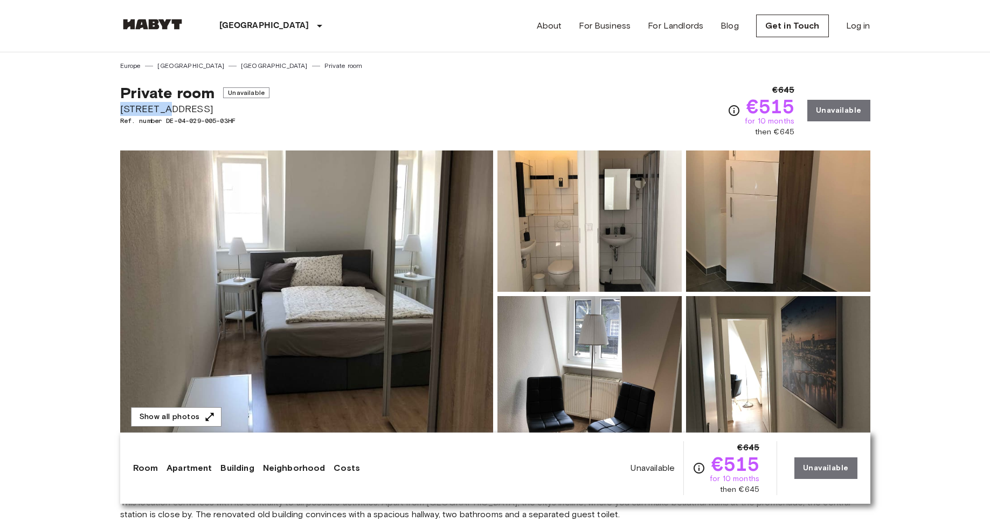 The image size is (990, 521). I want to click on span: This location convinces with its centrality to all possible activities. Apart from [GEOGRAPHIC_DA..., so click(495, 508).